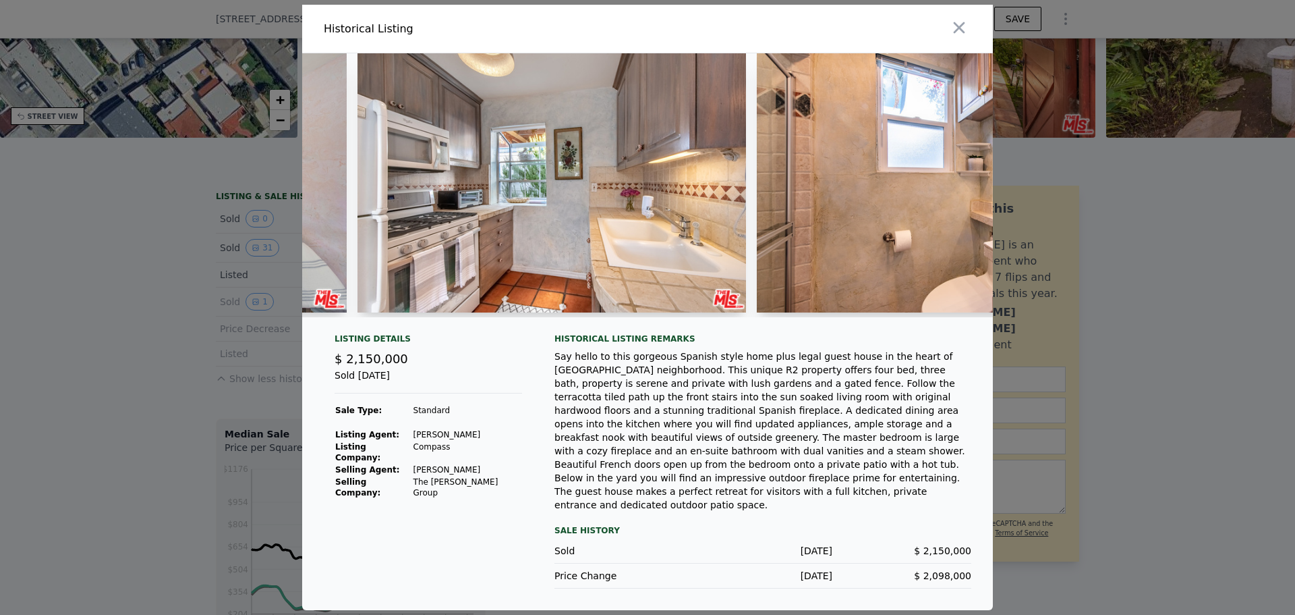  What do you see at coordinates (483, 29) in the screenshot?
I see `div: Historical Listing` at bounding box center [483, 29].